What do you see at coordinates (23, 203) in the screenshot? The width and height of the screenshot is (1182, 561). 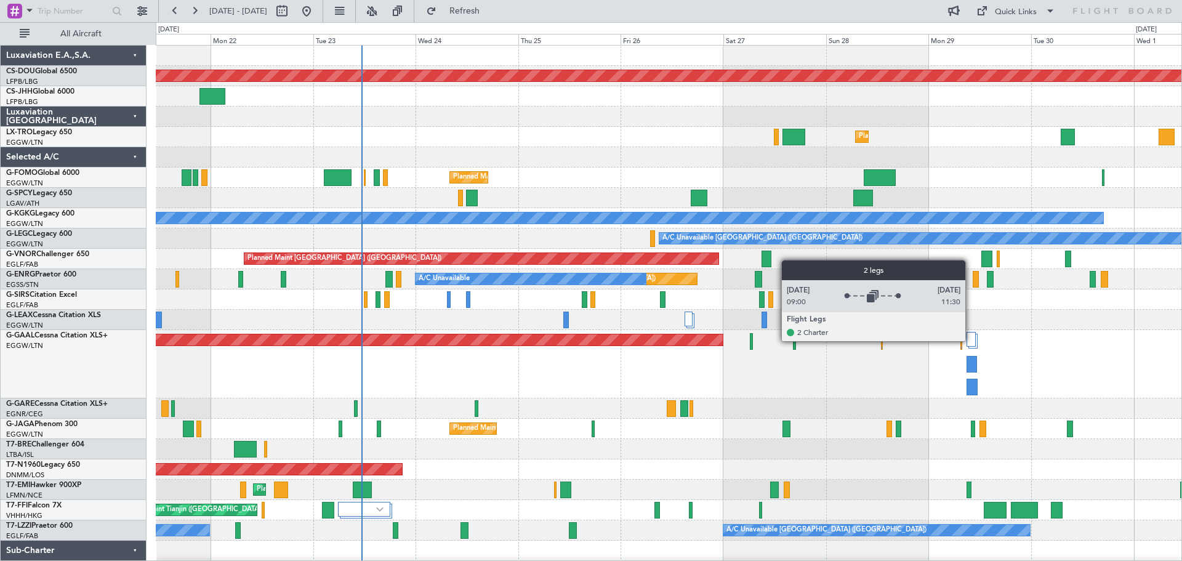 I see `a: LGAV/ATH` at bounding box center [23, 203].